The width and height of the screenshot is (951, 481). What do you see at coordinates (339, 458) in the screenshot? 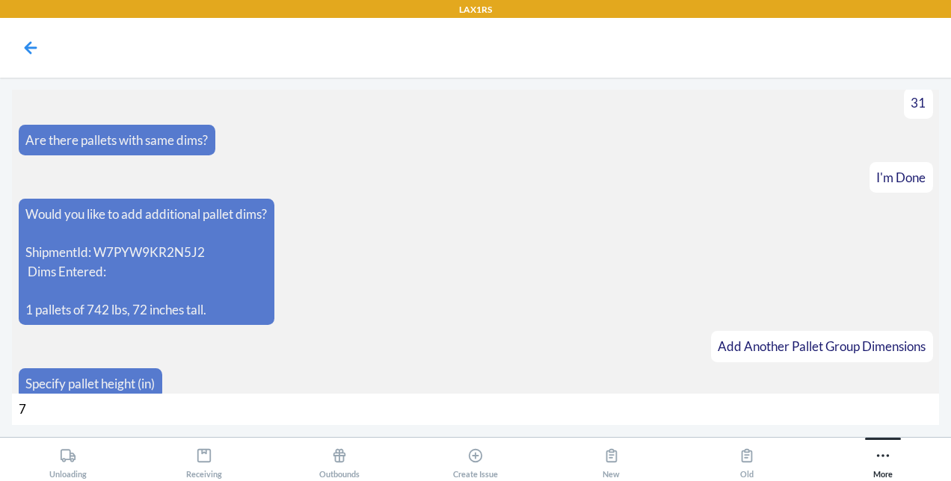
I see `button: Outbounds` at bounding box center [339, 458].